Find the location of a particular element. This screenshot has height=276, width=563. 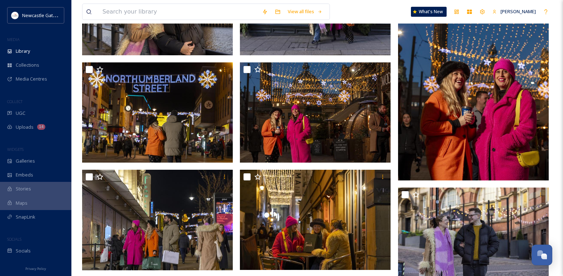

span: Embeds is located at coordinates (24, 175).